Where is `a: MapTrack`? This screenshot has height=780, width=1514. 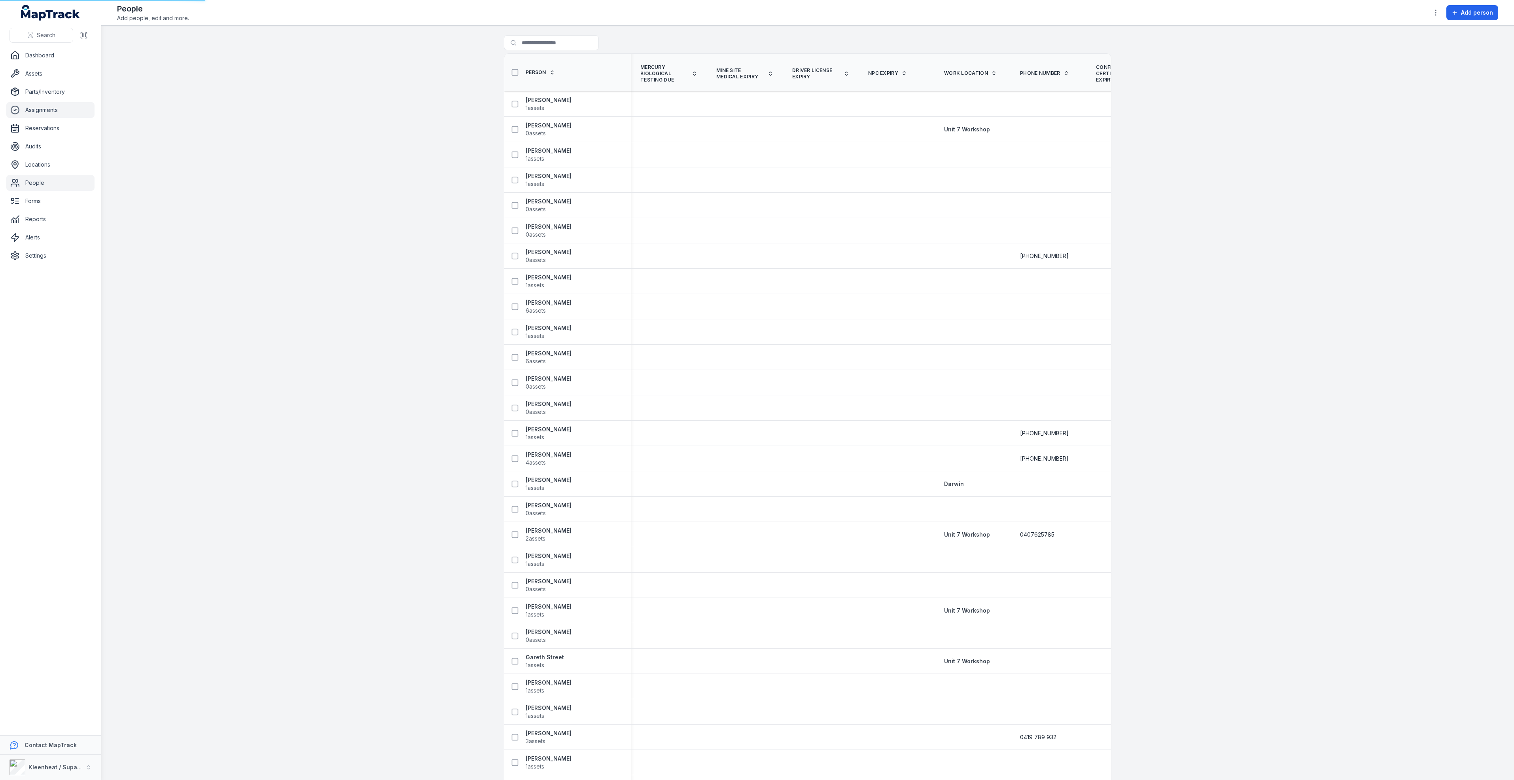
a: MapTrack is located at coordinates (51, 13).